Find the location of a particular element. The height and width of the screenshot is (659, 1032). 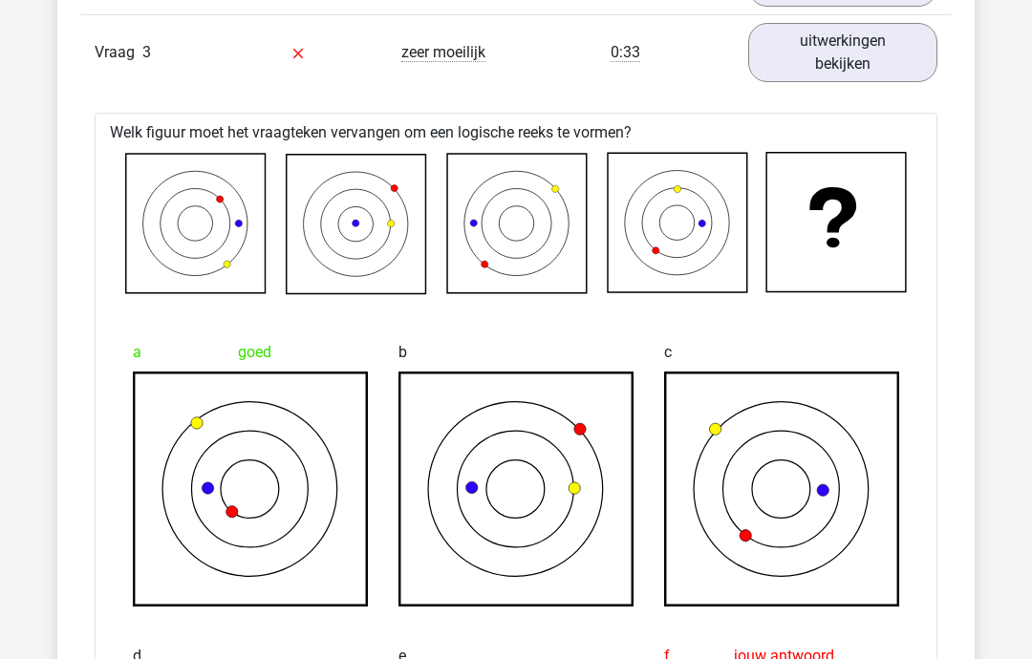

span: 0:33 is located at coordinates (625, 53).